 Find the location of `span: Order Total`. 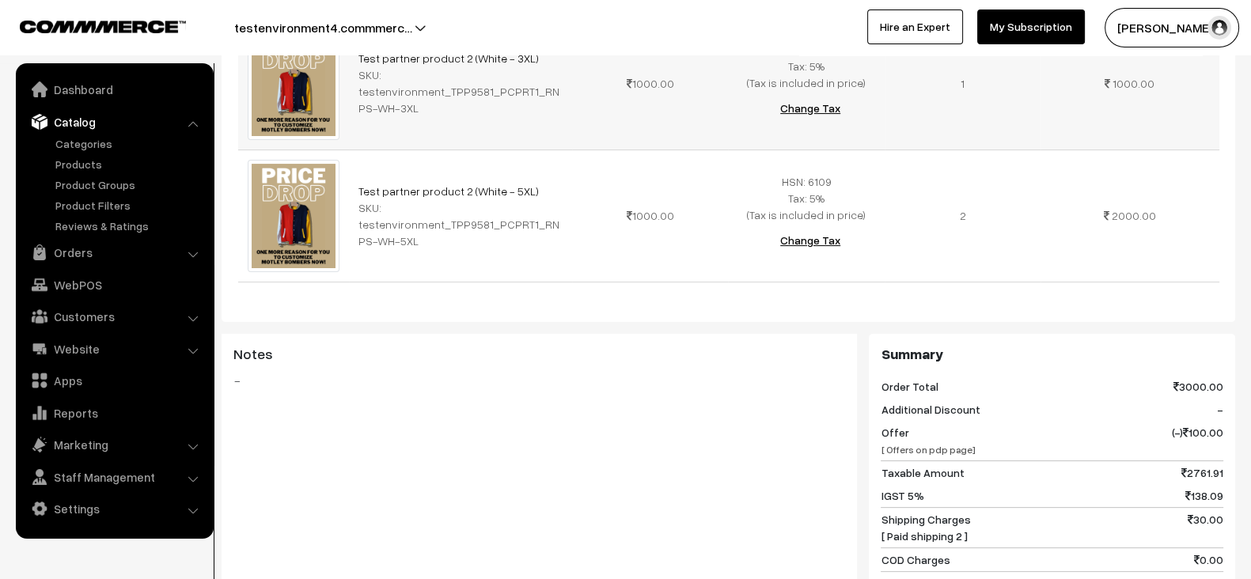

span: Order Total is located at coordinates (909, 386).